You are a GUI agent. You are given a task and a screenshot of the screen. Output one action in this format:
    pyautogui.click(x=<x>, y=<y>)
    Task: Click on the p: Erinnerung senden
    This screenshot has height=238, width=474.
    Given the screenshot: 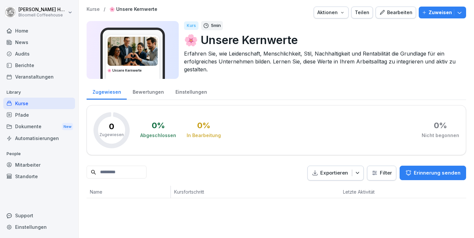 What is the action you would take?
    pyautogui.click(x=437, y=173)
    